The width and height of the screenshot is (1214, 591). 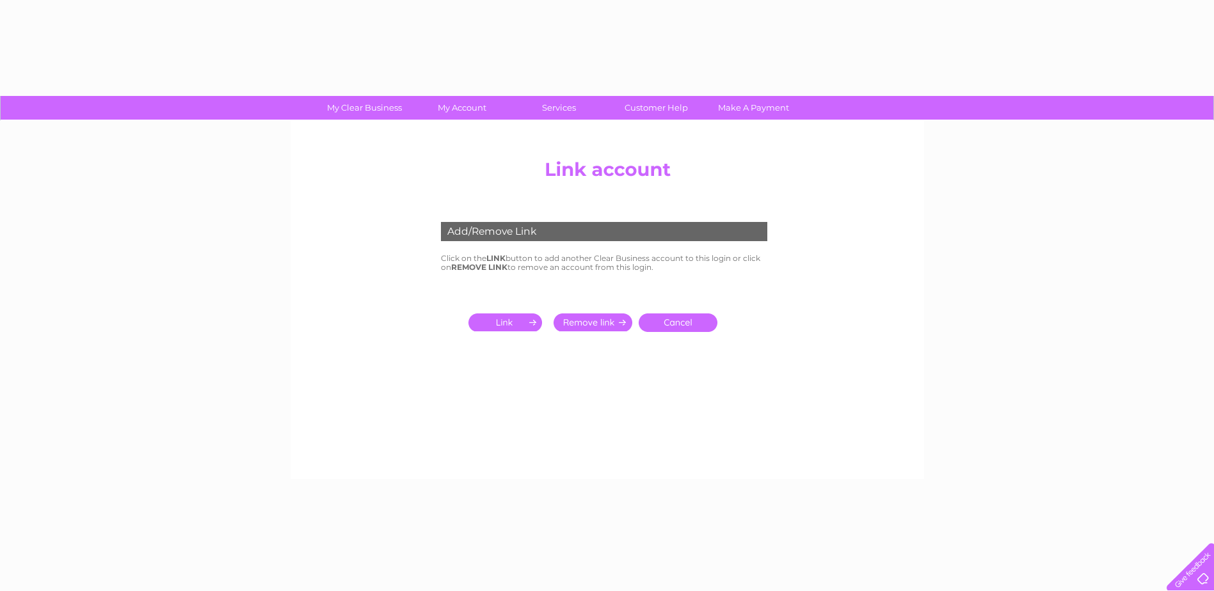 What do you see at coordinates (461, 107) in the screenshot?
I see `a: My Account` at bounding box center [461, 107].